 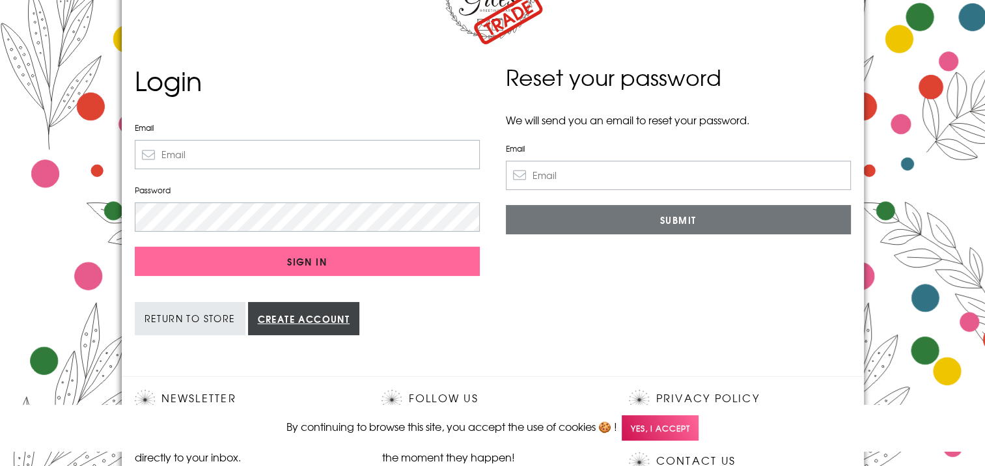 What do you see at coordinates (304, 318) in the screenshot?
I see `a: Create account` at bounding box center [304, 318].